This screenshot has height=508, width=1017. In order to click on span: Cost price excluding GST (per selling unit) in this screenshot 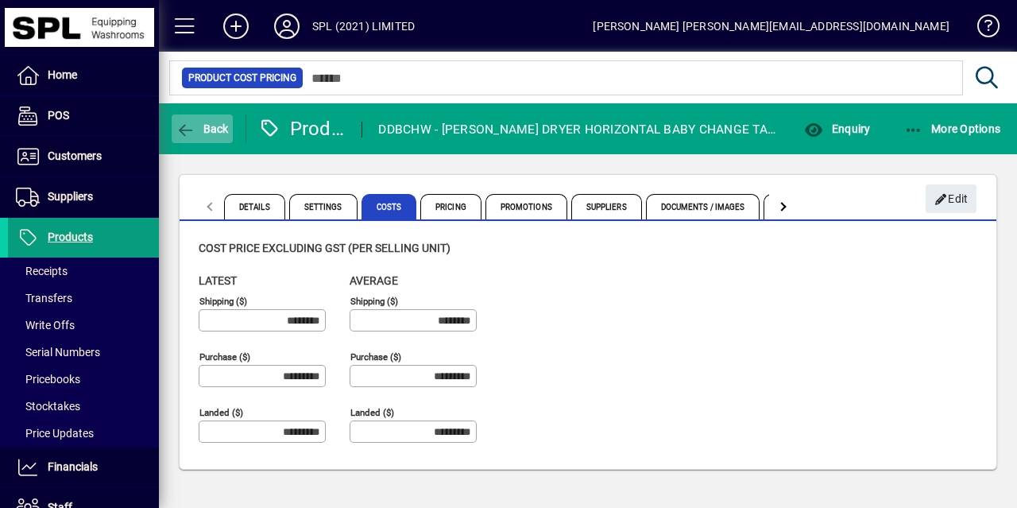, I will do `click(324, 248)`.